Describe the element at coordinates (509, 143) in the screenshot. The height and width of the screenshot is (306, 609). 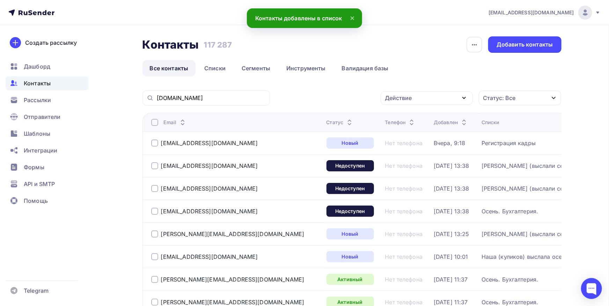
I see `a: Регистрация кадры` at that location.